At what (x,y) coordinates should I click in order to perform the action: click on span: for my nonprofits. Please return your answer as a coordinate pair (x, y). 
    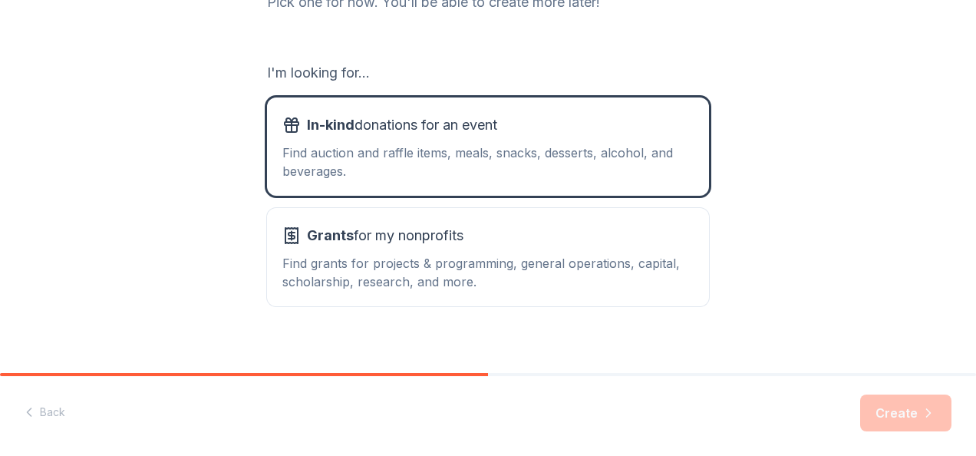
    Looking at the image, I should click on (385, 236).